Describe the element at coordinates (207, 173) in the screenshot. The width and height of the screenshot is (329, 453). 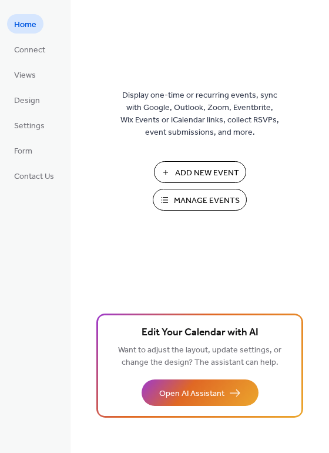
I see `span: Add New Event` at that location.